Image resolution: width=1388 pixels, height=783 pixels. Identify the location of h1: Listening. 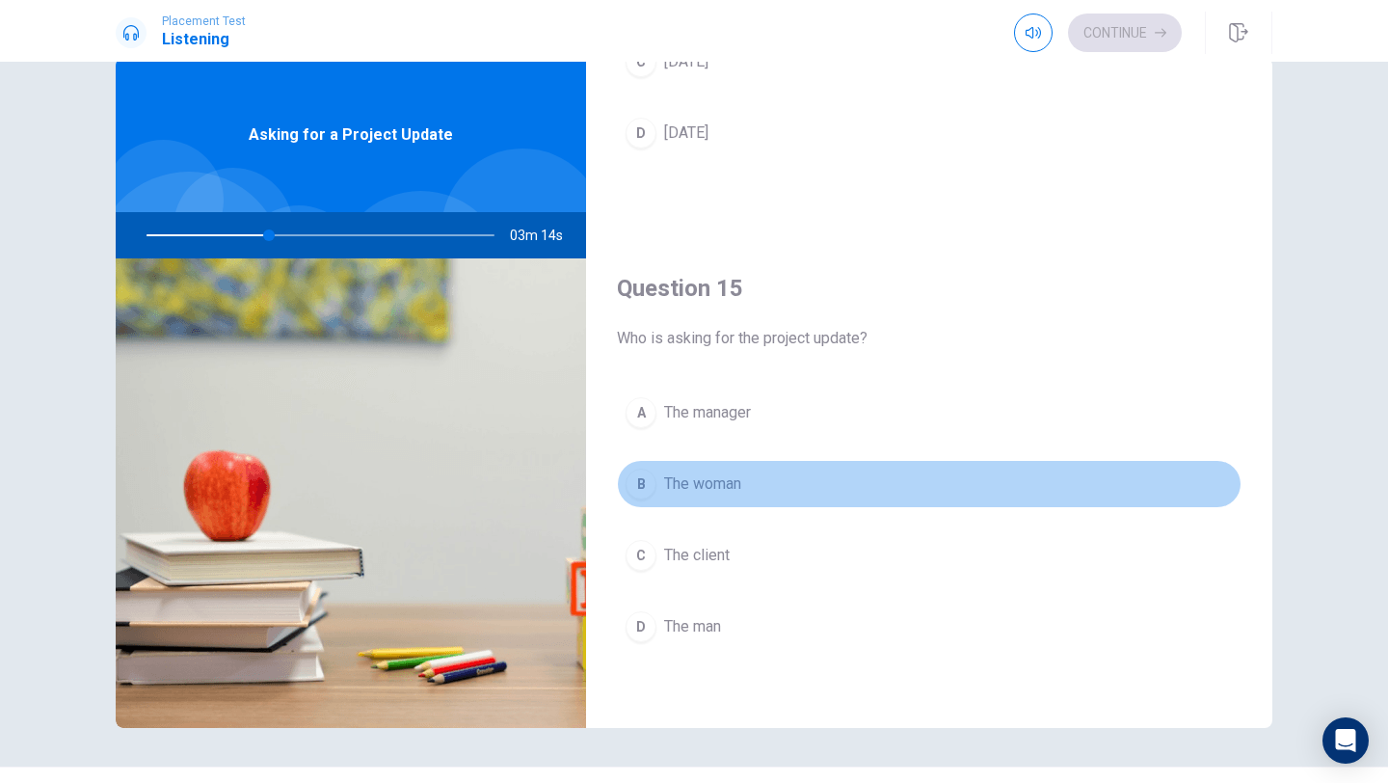
(203, 40).